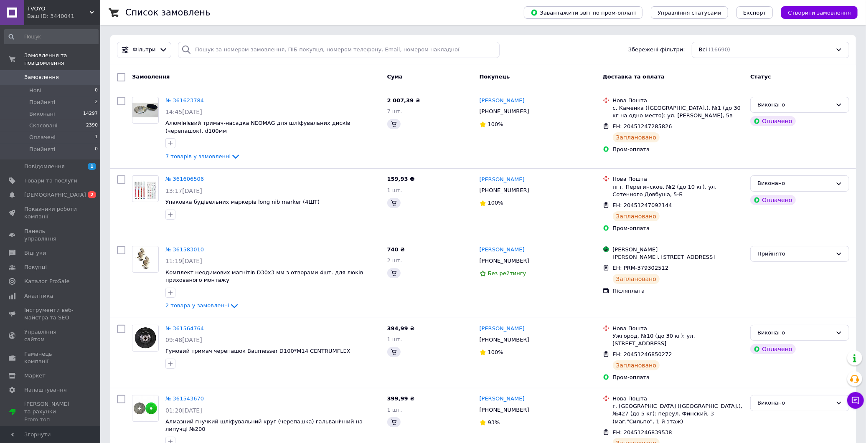  What do you see at coordinates (703, 50) in the screenshot?
I see `span: Всі` at bounding box center [703, 50].